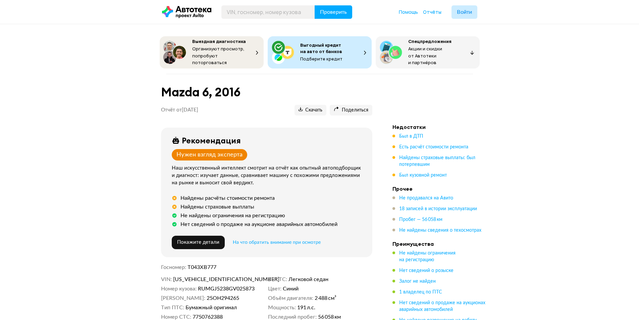 This screenshot has width=639, height=320. Describe the element at coordinates (426, 270) in the screenshot. I see `span: Нет сведений о розыске` at that location.